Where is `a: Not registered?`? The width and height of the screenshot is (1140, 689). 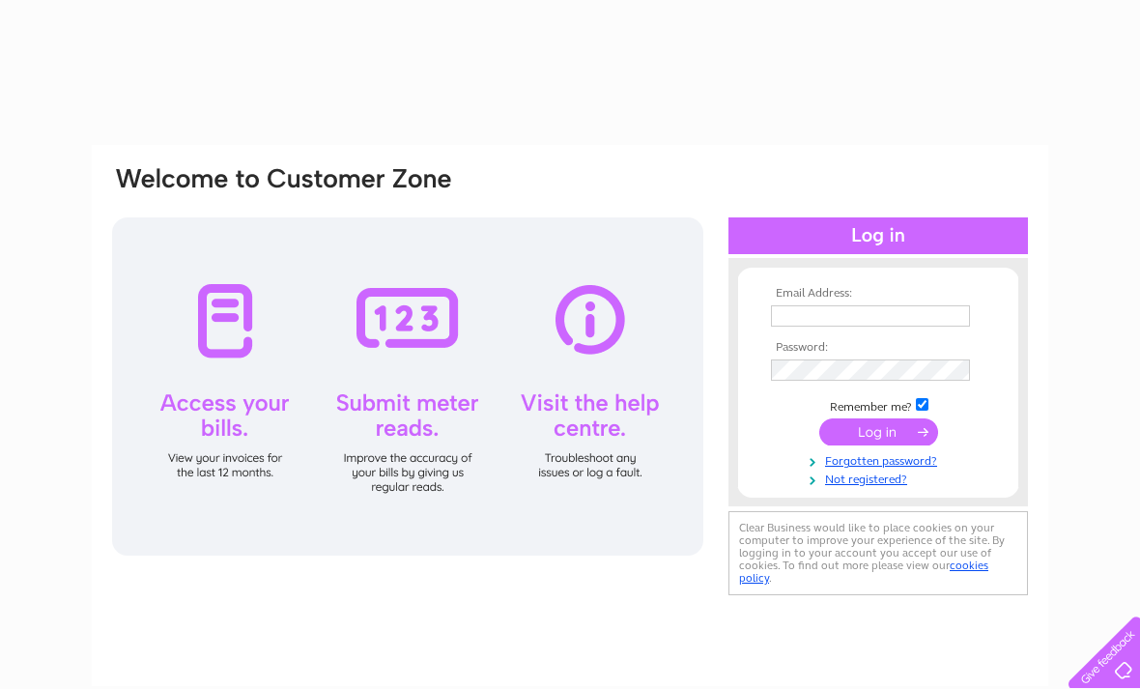 a: Not registered? is located at coordinates (880, 477).